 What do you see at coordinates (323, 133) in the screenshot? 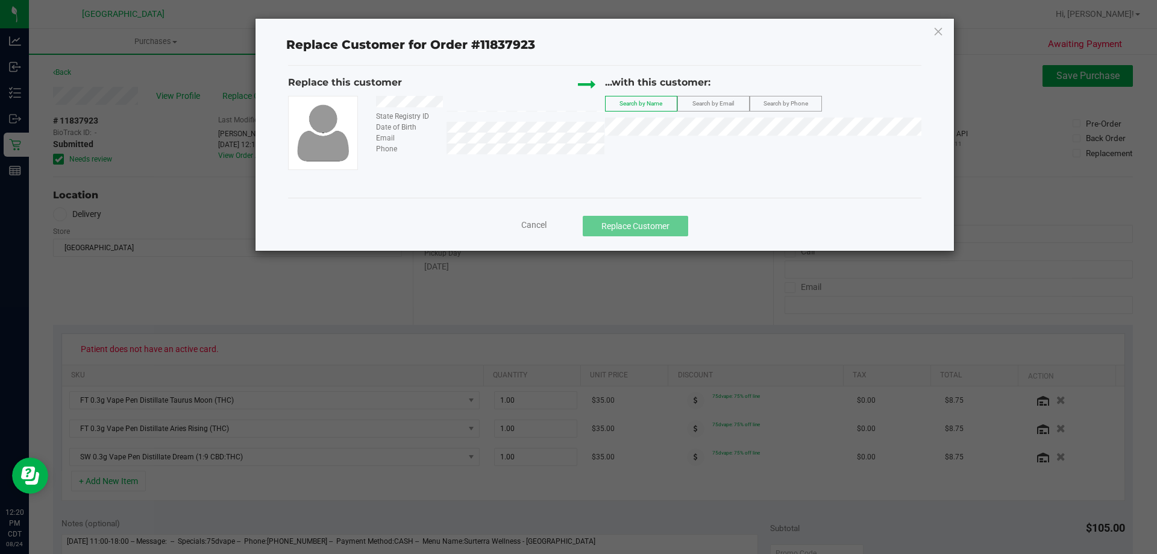
I see `img: user-icon.png` at bounding box center [323, 133].